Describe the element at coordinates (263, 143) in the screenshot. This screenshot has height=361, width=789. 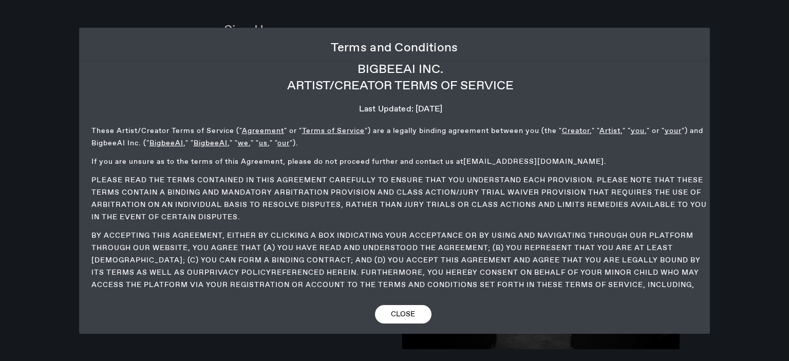
I see `u: us` at that location.